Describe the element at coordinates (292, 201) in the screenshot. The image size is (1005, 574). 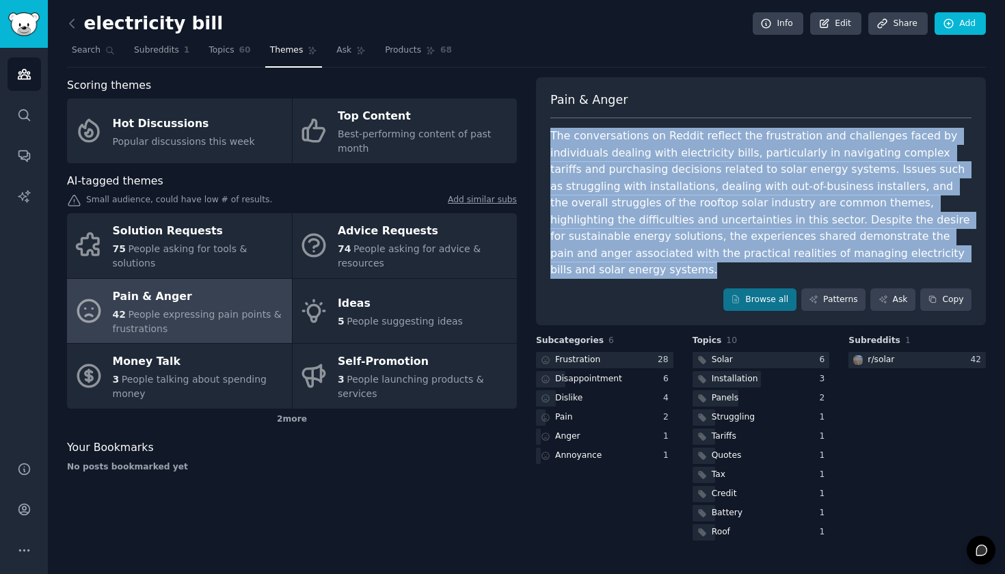
I see `div: Small audience, could have low # of results.` at that location.